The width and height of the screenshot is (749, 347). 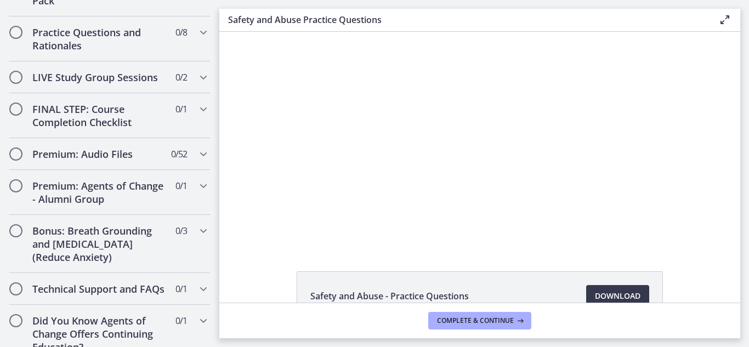 I want to click on h2: Premium: Audio Files, so click(x=99, y=154).